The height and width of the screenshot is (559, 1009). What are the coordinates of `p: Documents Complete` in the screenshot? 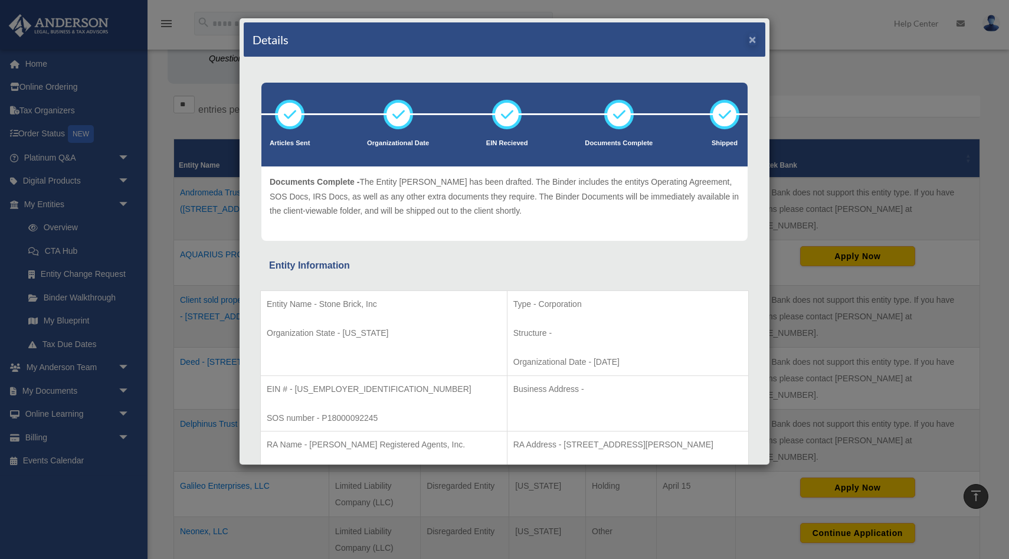 It's located at (618, 143).